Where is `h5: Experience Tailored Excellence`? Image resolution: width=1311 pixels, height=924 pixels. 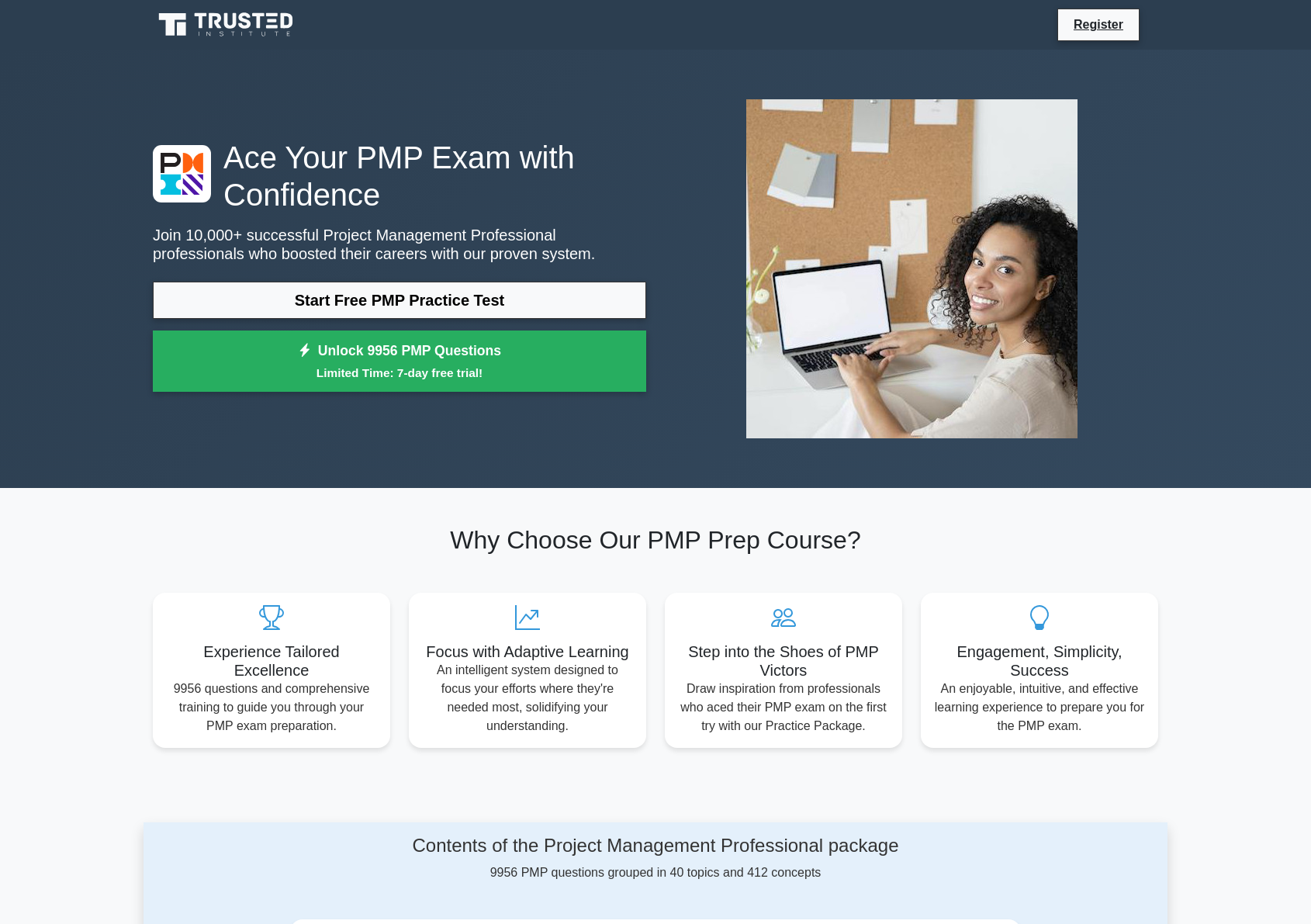 h5: Experience Tailored Excellence is located at coordinates (272, 661).